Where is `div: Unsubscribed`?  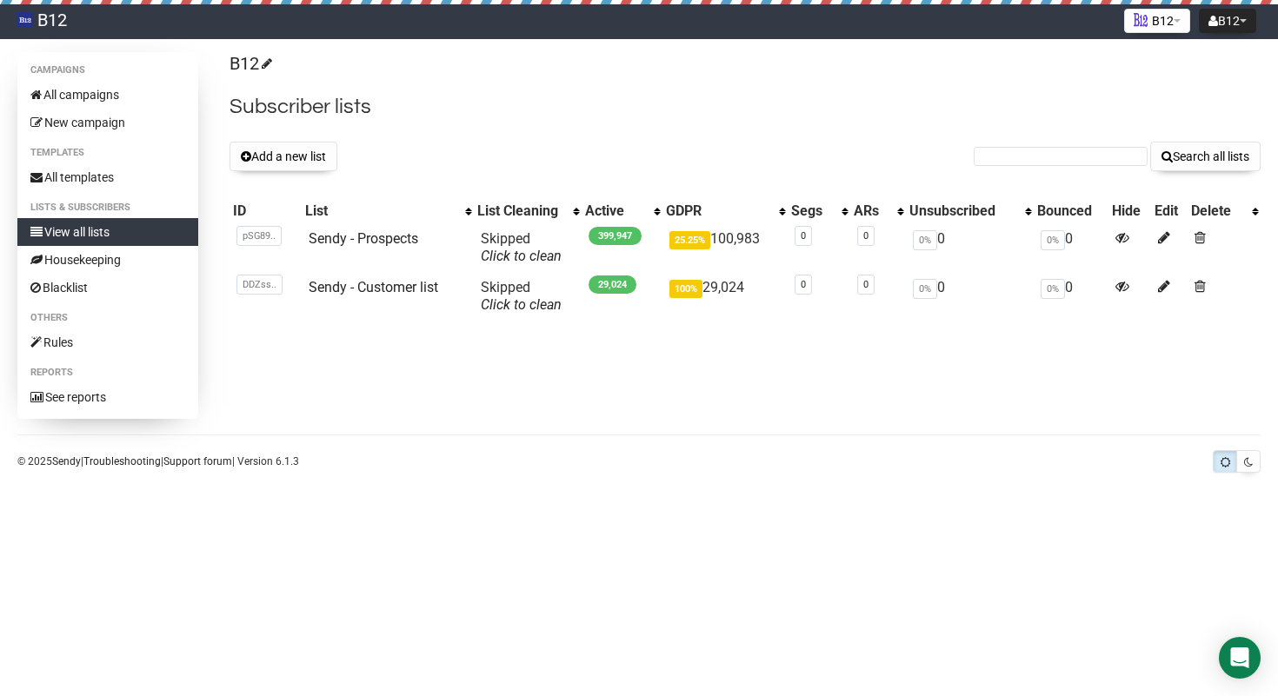 div: Unsubscribed is located at coordinates (963, 211).